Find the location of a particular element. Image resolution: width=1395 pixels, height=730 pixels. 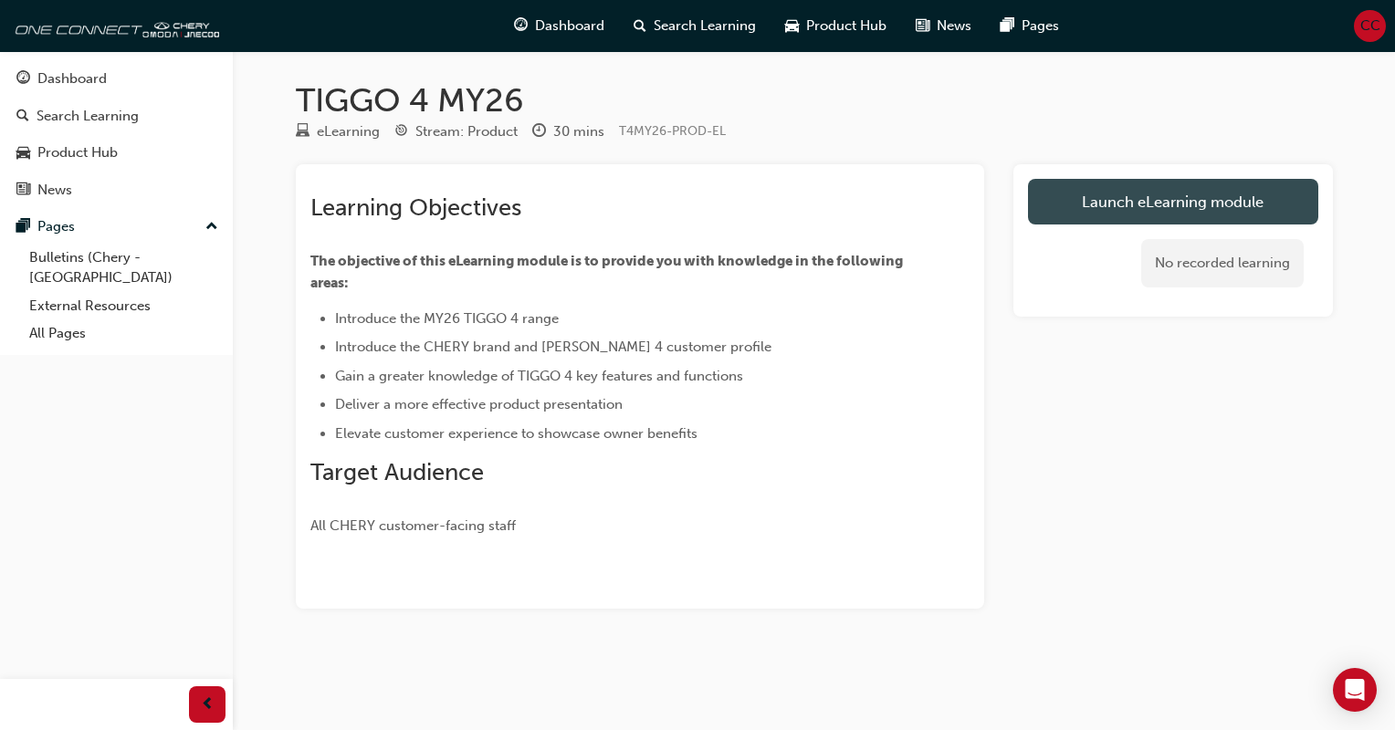

div: News is located at coordinates (55, 190).